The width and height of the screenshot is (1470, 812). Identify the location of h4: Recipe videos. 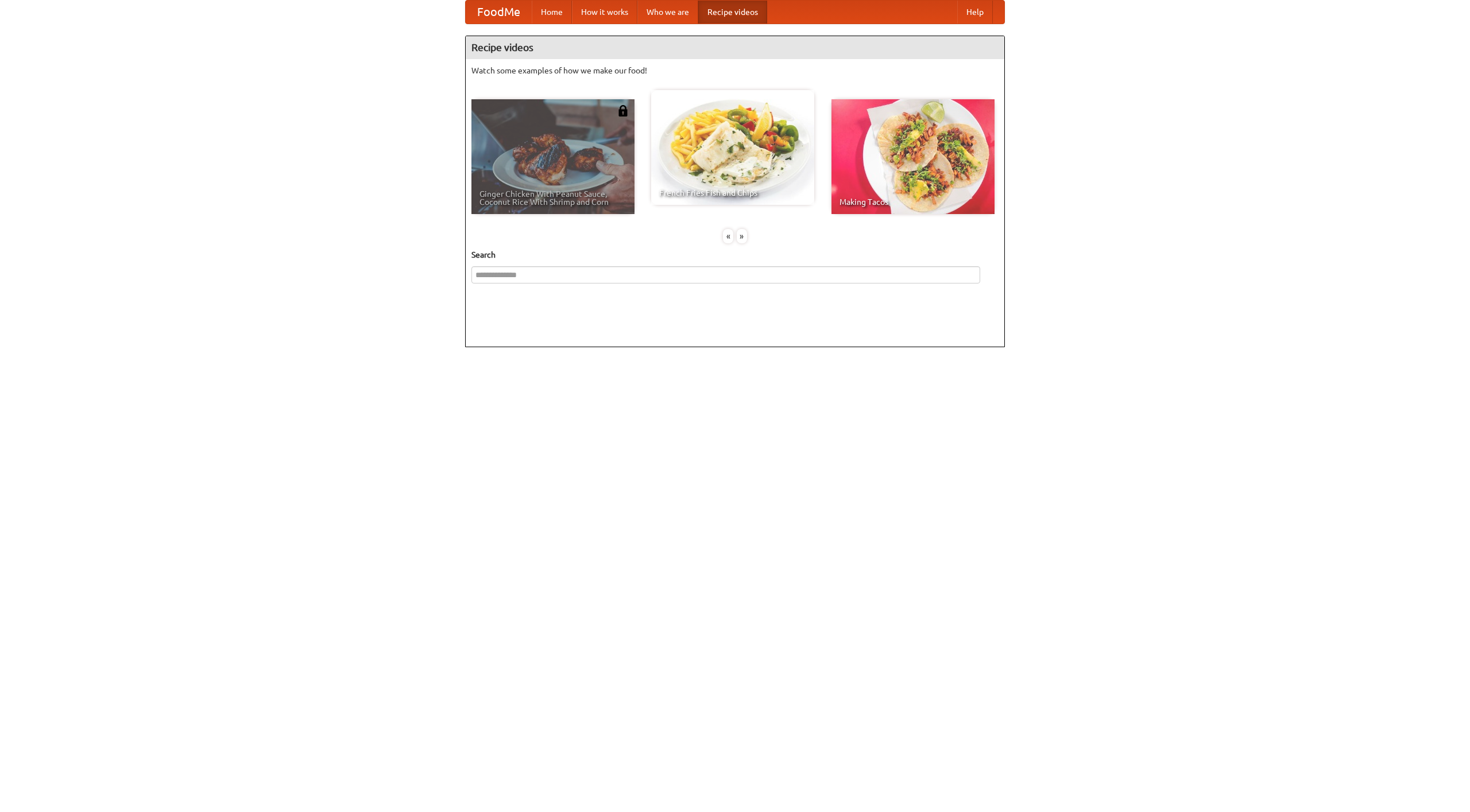
(735, 47).